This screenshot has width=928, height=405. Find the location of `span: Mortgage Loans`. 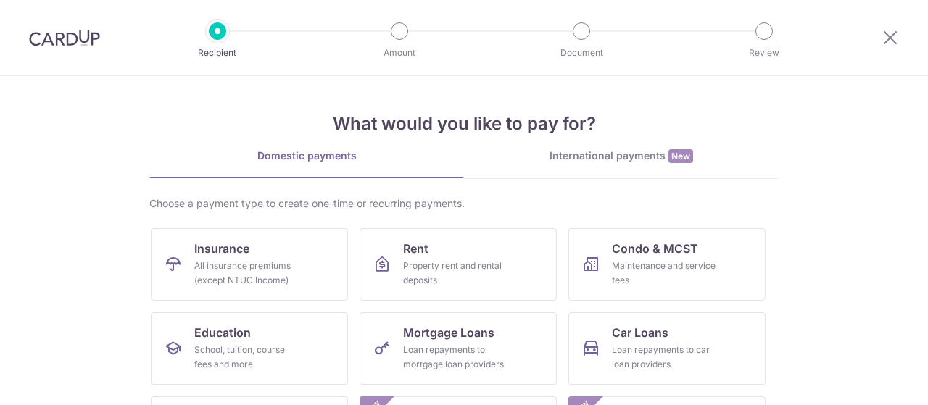

span: Mortgage Loans is located at coordinates (449, 333).